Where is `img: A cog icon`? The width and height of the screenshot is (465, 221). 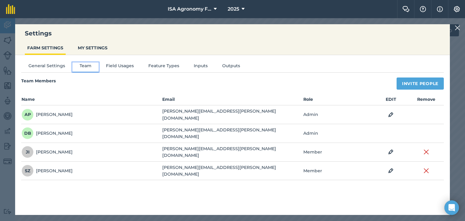 img: A cog icon is located at coordinates (457, 9).